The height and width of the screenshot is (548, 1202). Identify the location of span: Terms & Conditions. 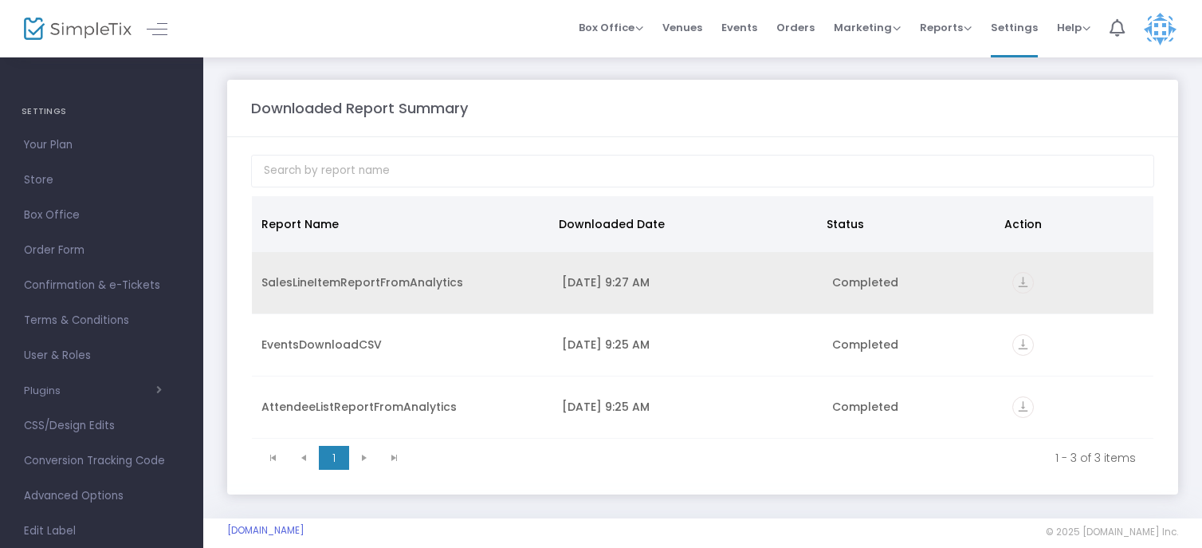
(101, 320).